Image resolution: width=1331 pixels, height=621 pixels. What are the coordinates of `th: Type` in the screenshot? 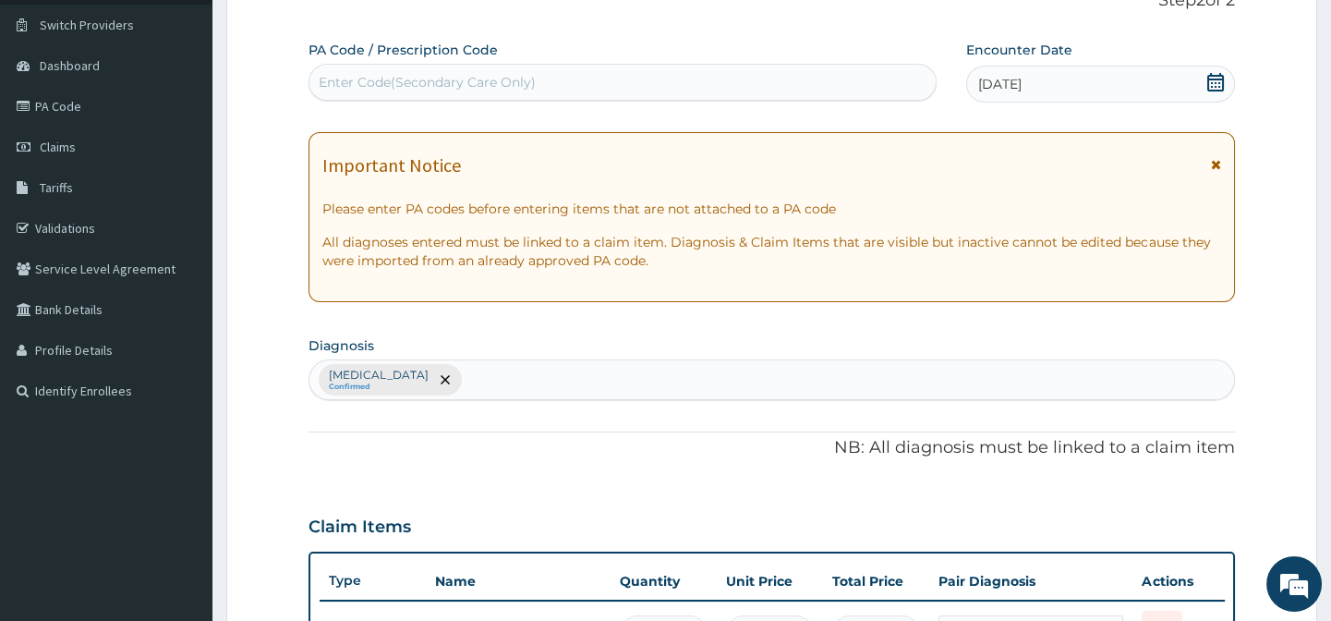 It's located at (372, 580).